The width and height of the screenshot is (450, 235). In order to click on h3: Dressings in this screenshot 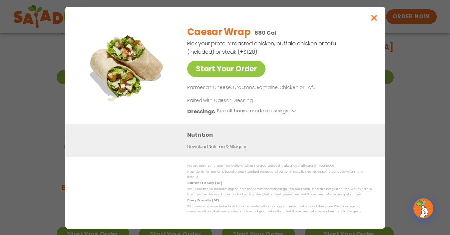, I will do `click(201, 111)`.